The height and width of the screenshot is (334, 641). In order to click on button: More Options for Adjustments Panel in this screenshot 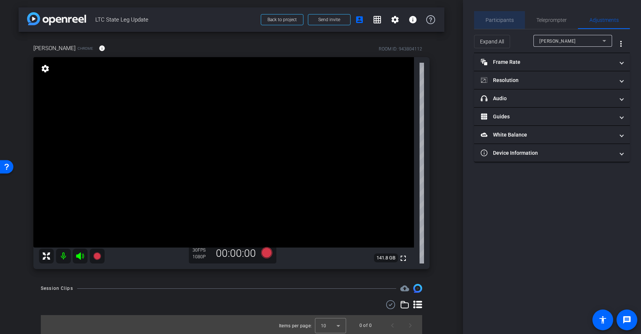, I will do `click(621, 44)`.